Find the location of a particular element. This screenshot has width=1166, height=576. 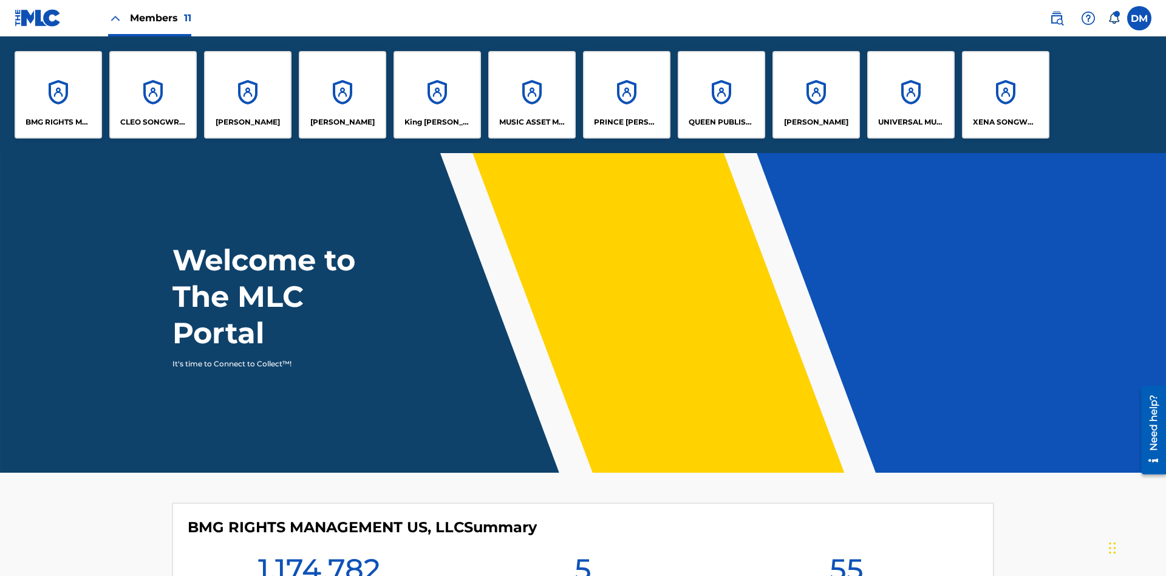

p: ELVIS COSTELLO is located at coordinates (248, 122).